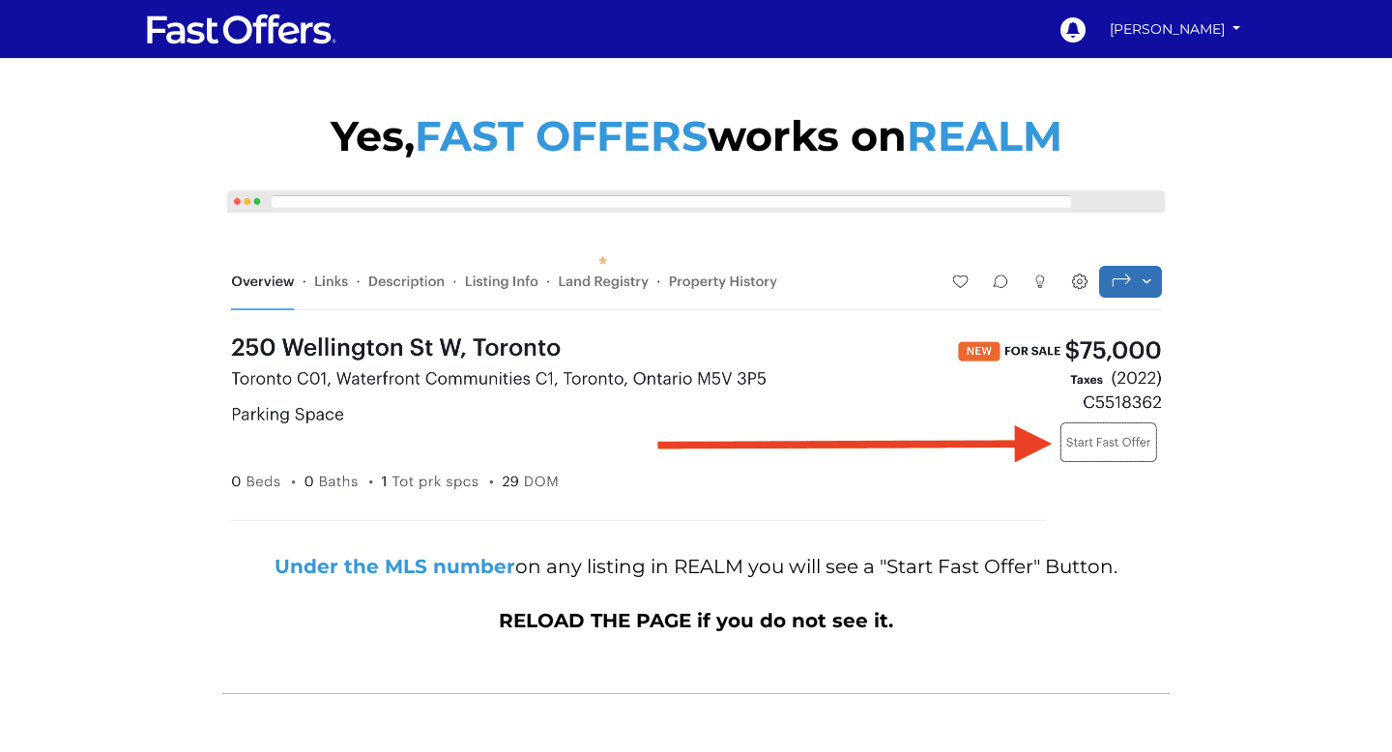 The height and width of the screenshot is (752, 1392). I want to click on span: REALM, so click(984, 135).